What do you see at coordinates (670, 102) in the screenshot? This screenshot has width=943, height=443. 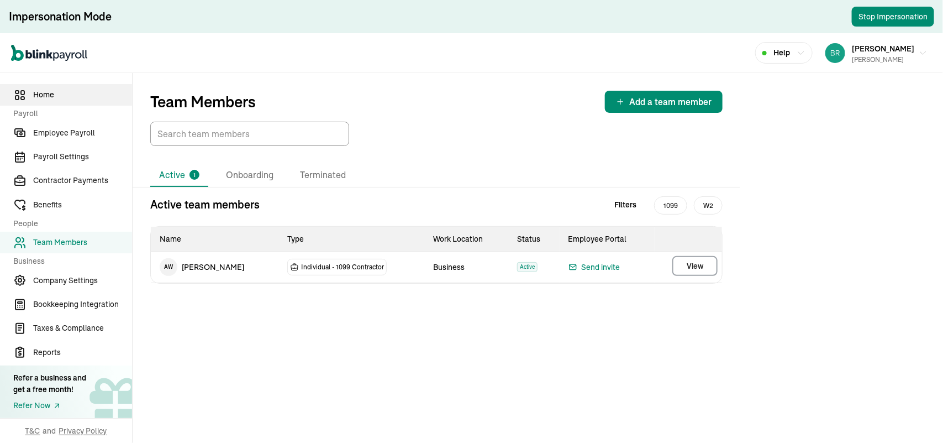 I see `span: Add a team member` at bounding box center [670, 102].